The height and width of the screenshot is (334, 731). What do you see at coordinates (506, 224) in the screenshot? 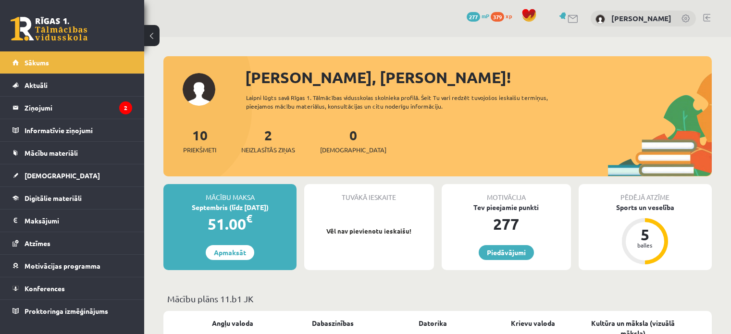
I see `div: 277` at bounding box center [506, 224].